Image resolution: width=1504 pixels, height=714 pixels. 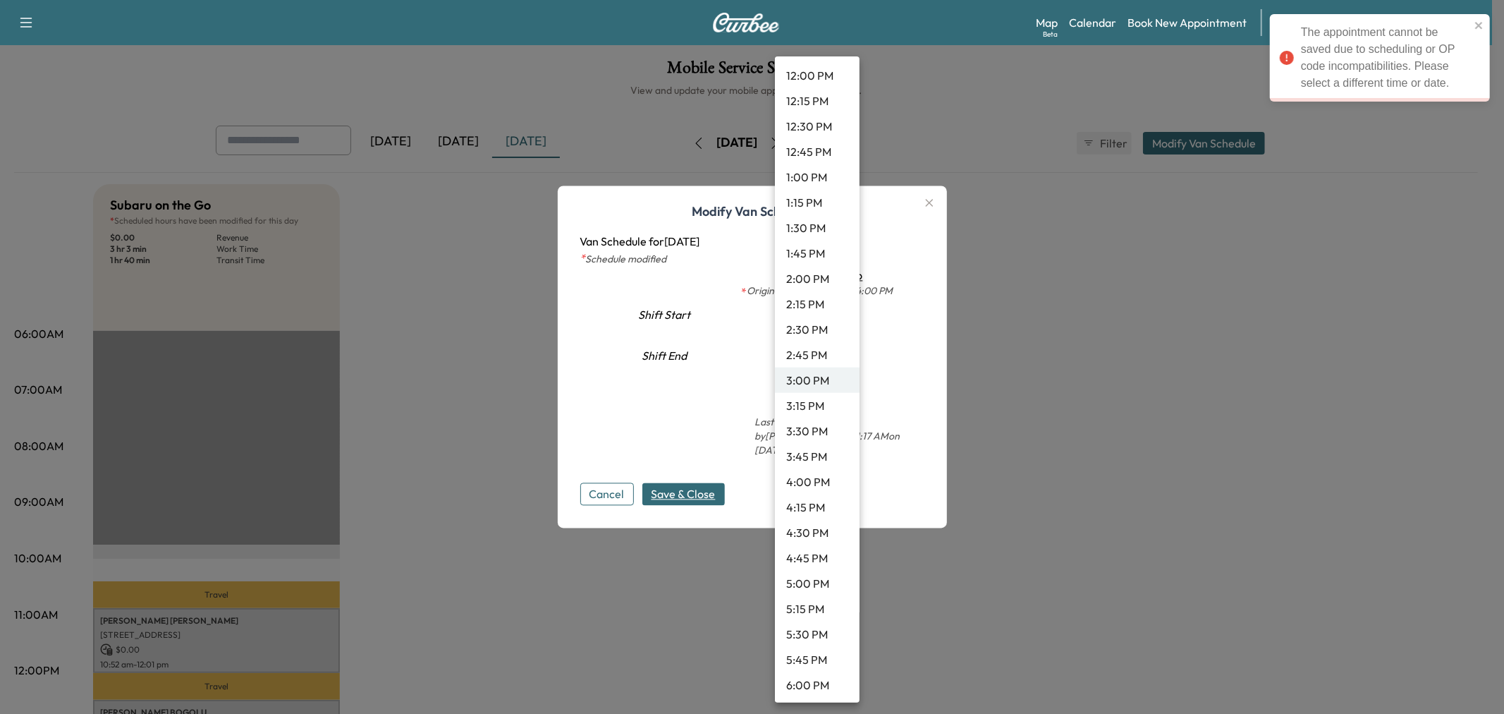 I want to click on li: 1:45 PM, so click(x=817, y=253).